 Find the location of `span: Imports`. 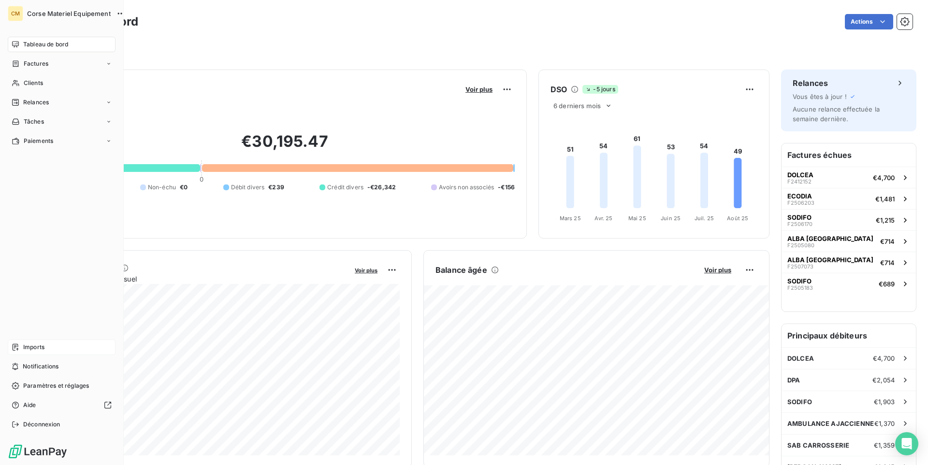

span: Imports is located at coordinates (34, 347).